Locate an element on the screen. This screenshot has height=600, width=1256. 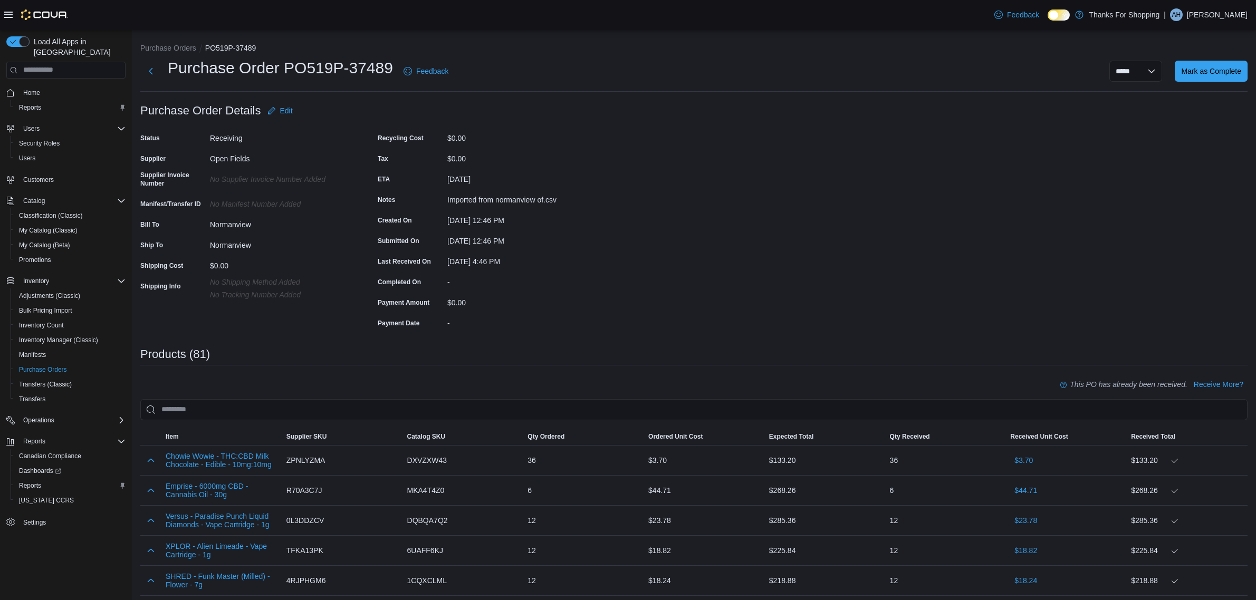
button: Customers is located at coordinates (66, 179).